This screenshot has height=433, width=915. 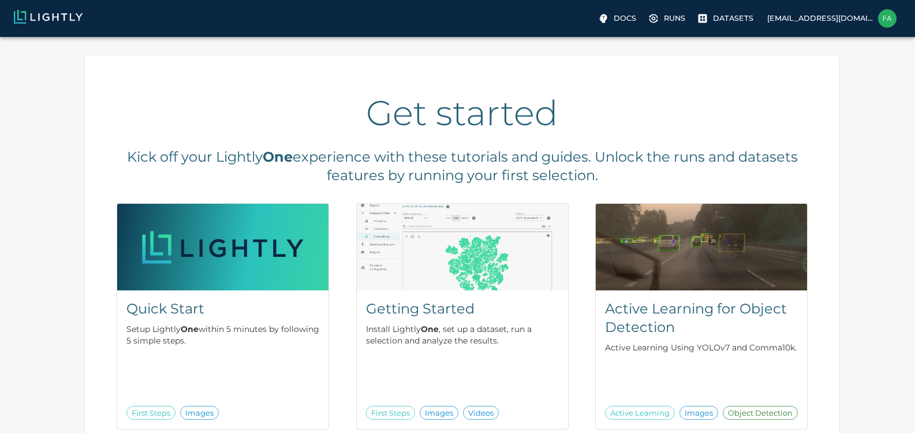 I want to click on span: Active Learning, so click(x=640, y=413).